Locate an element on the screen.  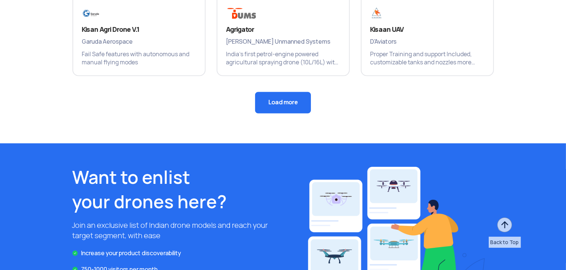
p: Fail Safe features with autonomous and manual flying modes is located at coordinates (139, 58).